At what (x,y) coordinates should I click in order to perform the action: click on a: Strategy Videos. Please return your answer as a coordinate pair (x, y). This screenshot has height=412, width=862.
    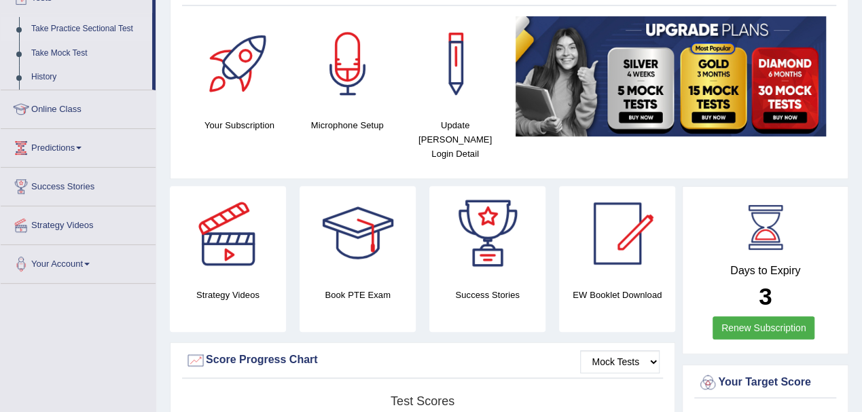
    Looking at the image, I should click on (78, 223).